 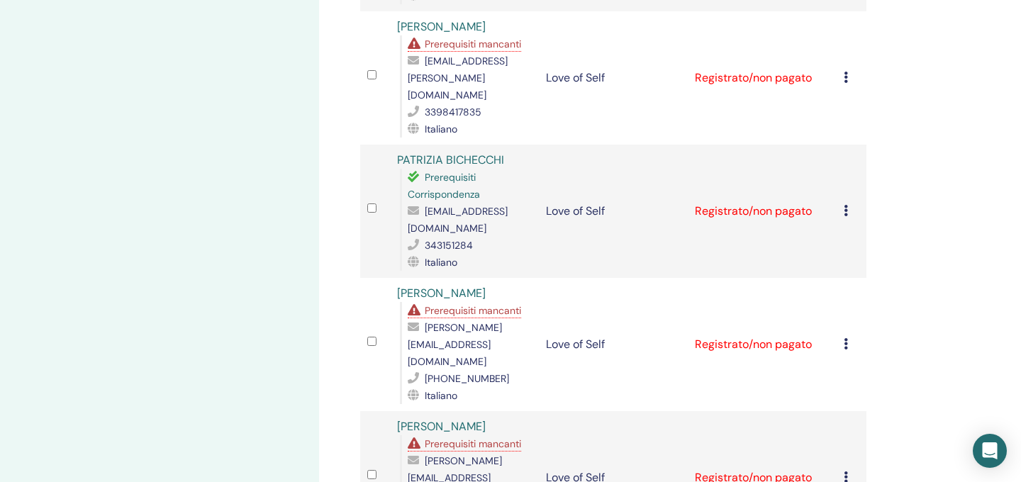 What do you see at coordinates (450, 159) in the screenshot?
I see `a: PATRIZIA BICHECCHI` at bounding box center [450, 159].